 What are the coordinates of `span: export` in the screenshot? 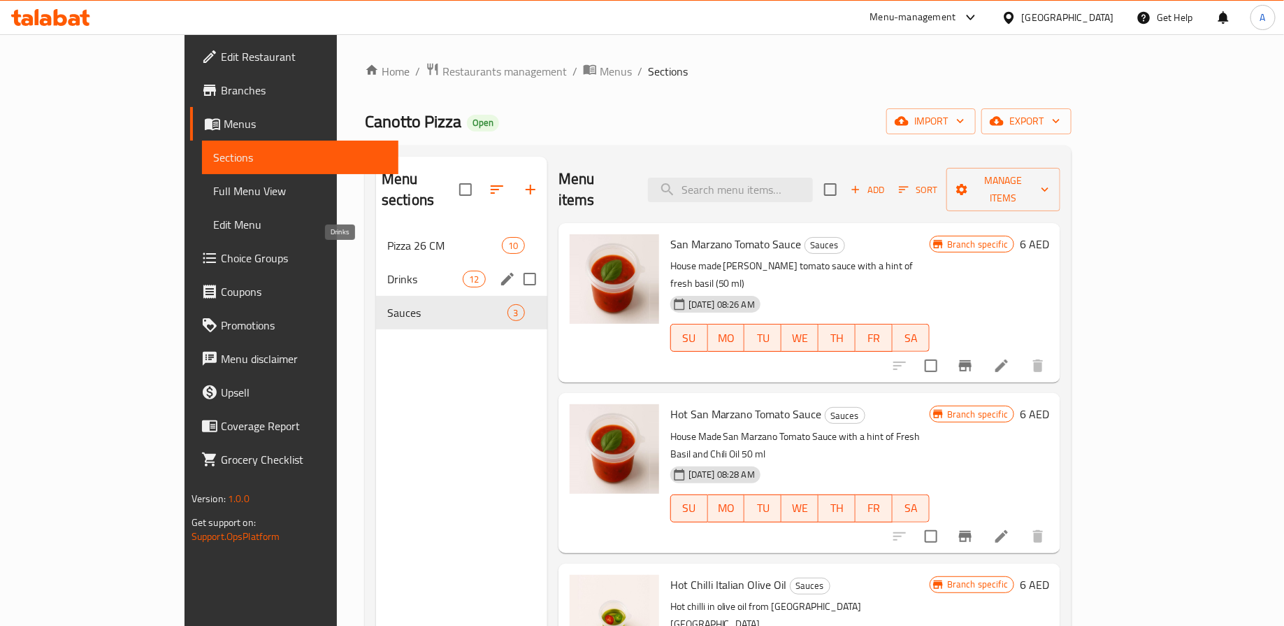 It's located at (1026, 121).